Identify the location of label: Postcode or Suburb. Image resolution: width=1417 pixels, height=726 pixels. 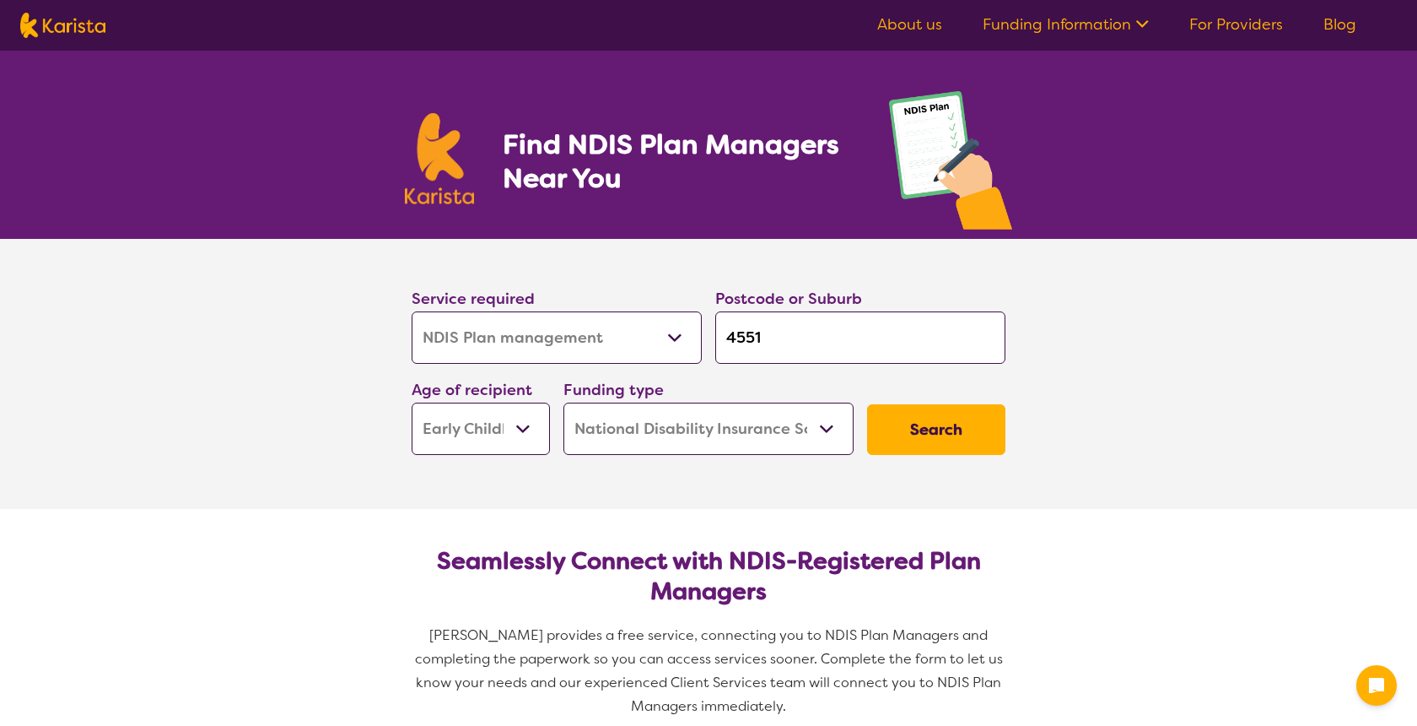
(789, 299).